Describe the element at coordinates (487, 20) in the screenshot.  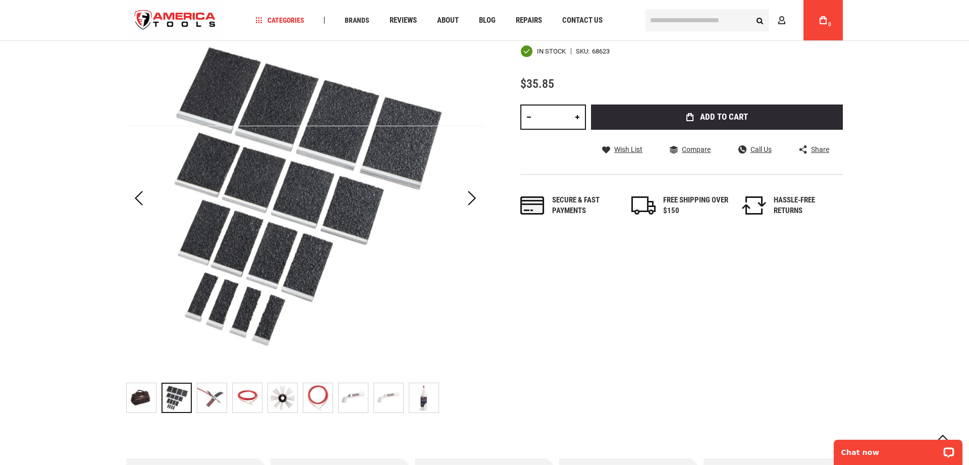
I see `a: Blog` at that location.